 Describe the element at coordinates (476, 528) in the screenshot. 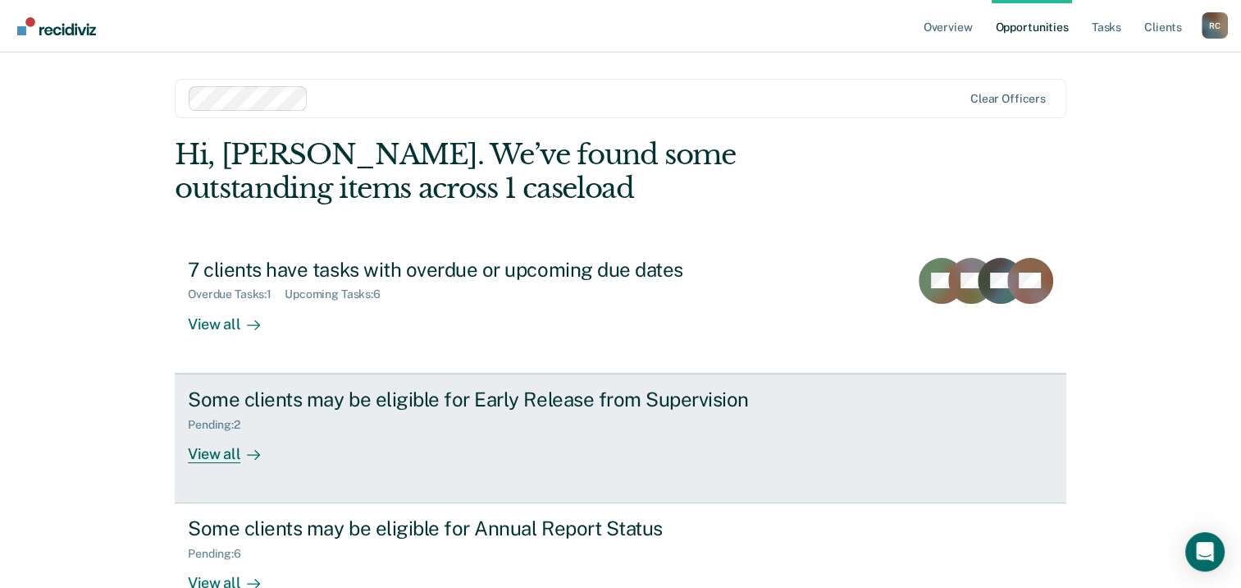

I see `div: Some clients may be eligible for Annual Report Status` at that location.